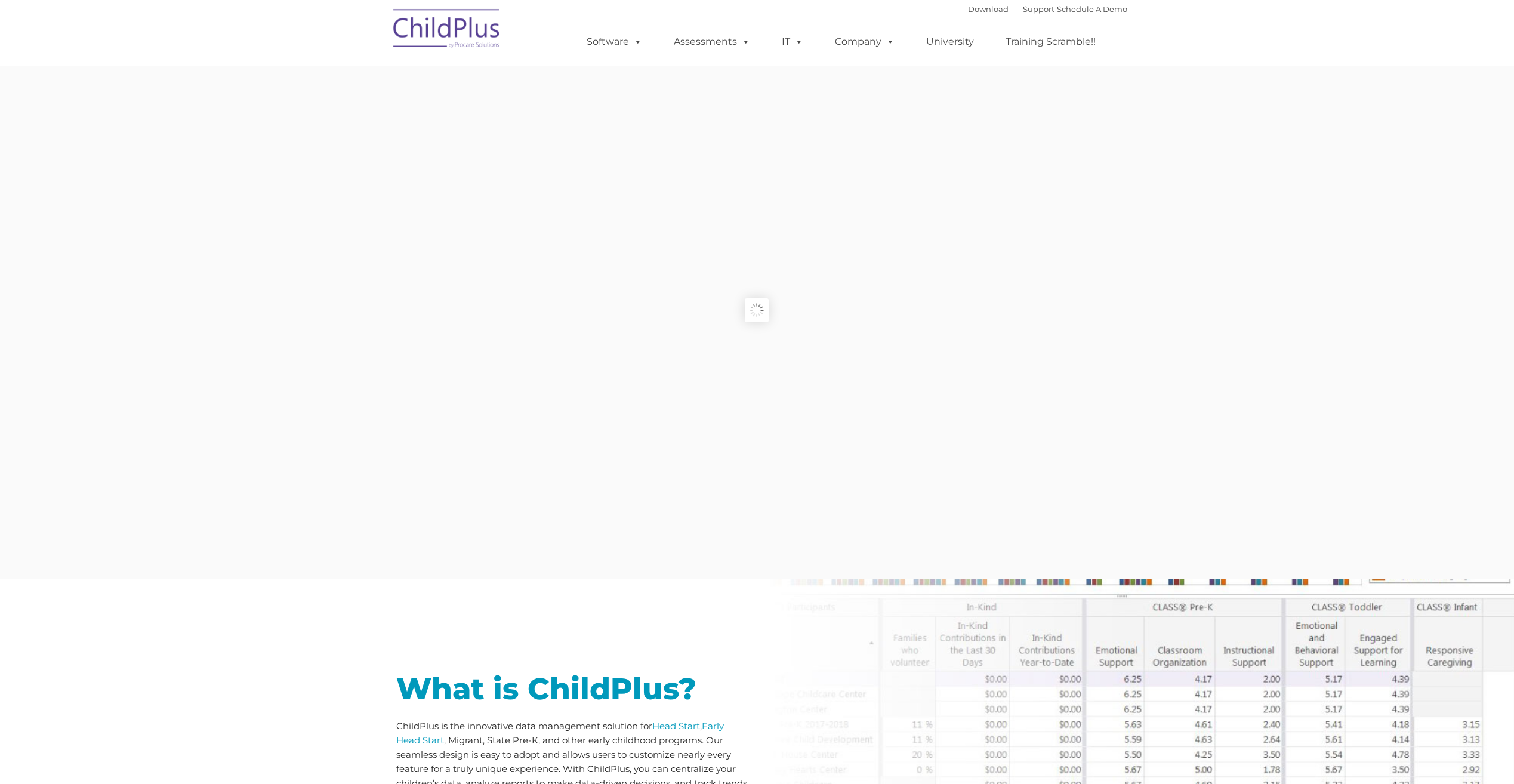 The image size is (1514, 784). I want to click on a: Company, so click(865, 41).